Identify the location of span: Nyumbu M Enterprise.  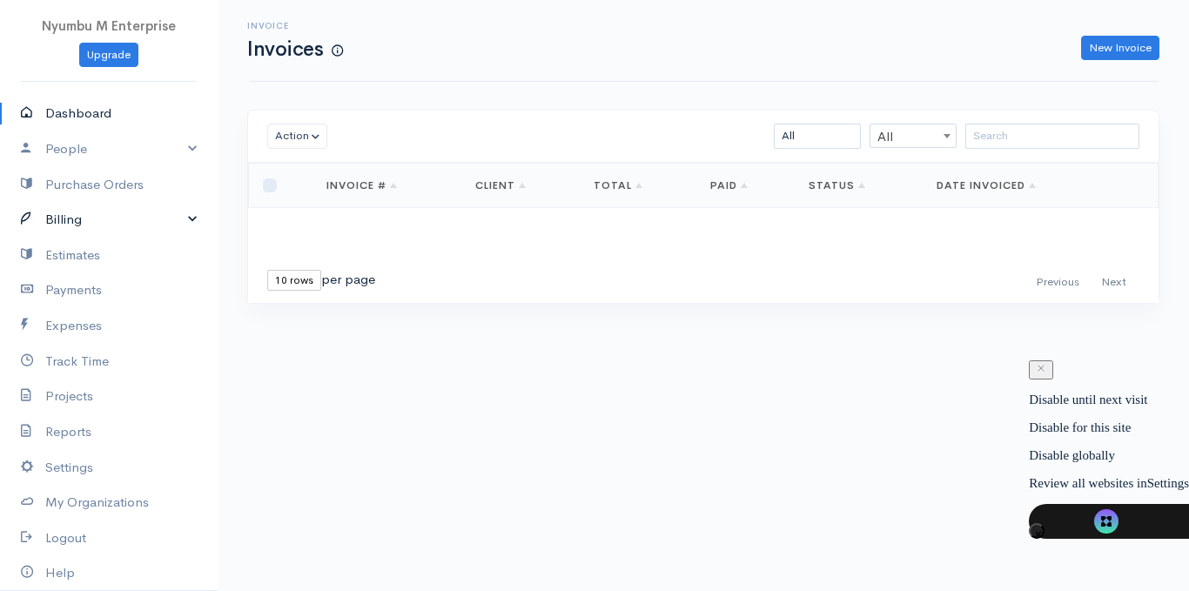
(109, 25).